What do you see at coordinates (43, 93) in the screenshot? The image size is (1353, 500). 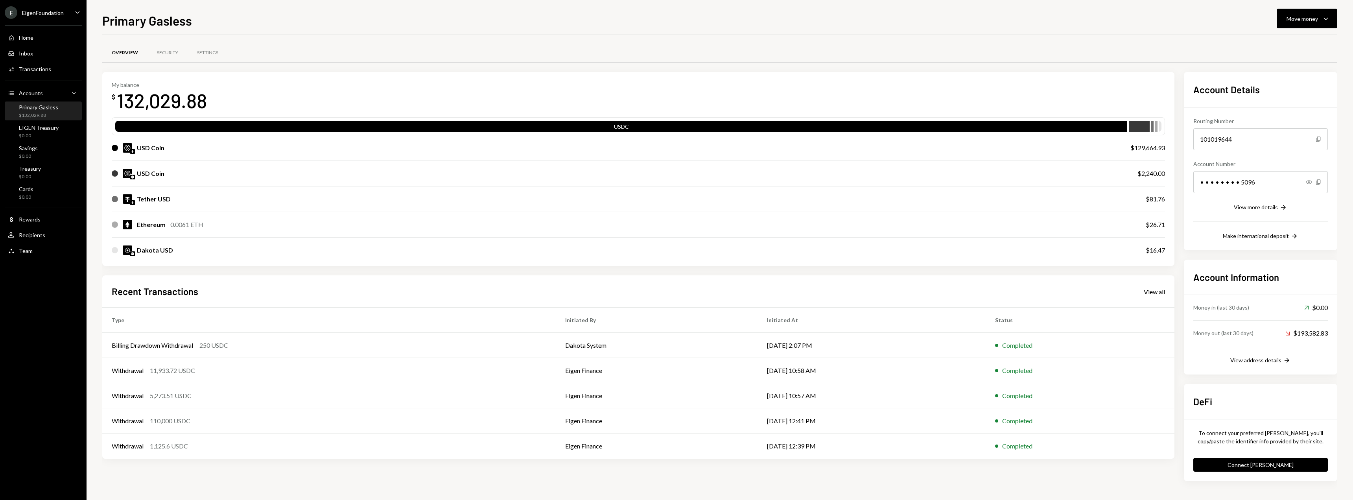 I see `a: Accounts` at bounding box center [43, 93].